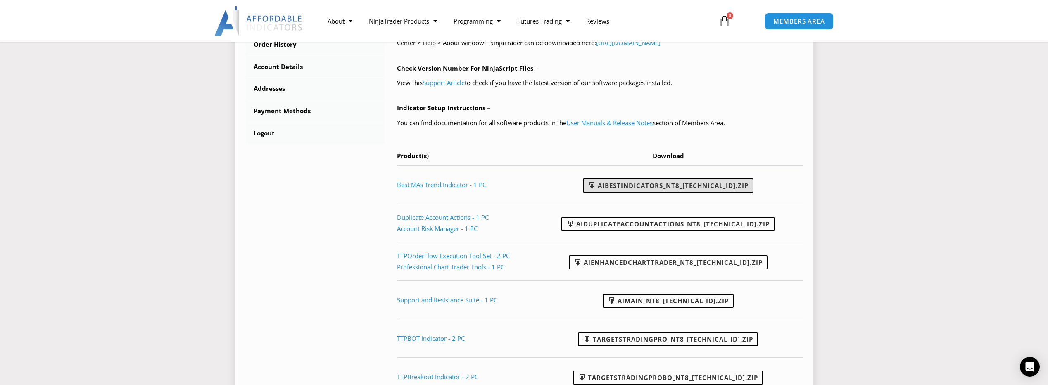 This screenshot has width=1048, height=385. What do you see at coordinates (447, 300) in the screenshot?
I see `a: Support and Resistance Suite - 1 PC` at bounding box center [447, 300].